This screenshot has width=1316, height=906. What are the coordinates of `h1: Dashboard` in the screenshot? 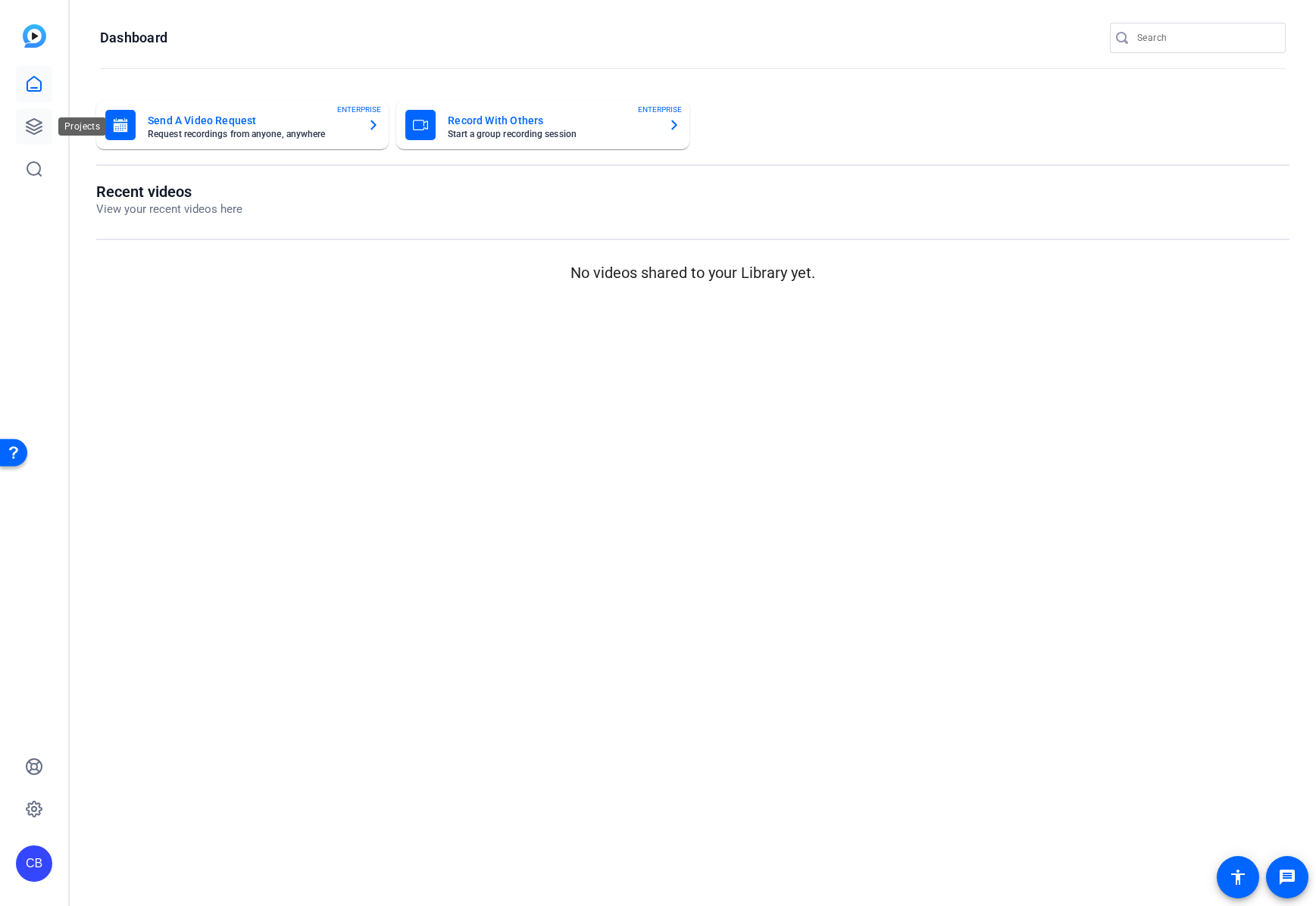 It's located at (133, 38).